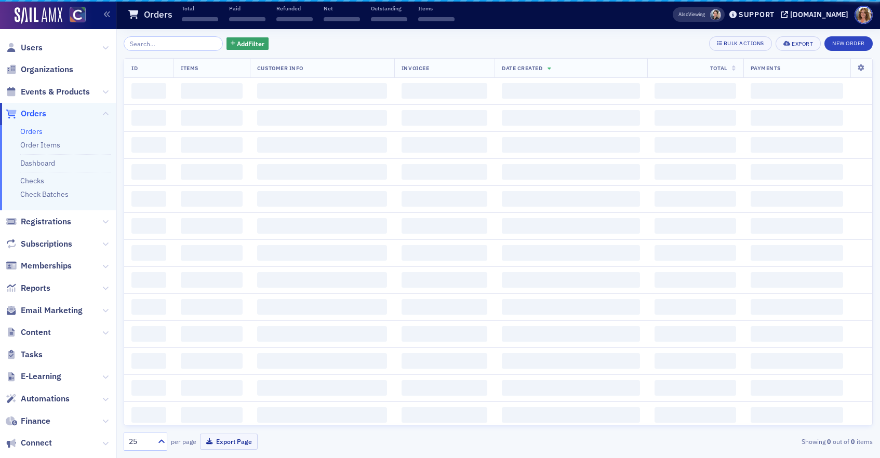  I want to click on a: Automations, so click(37, 399).